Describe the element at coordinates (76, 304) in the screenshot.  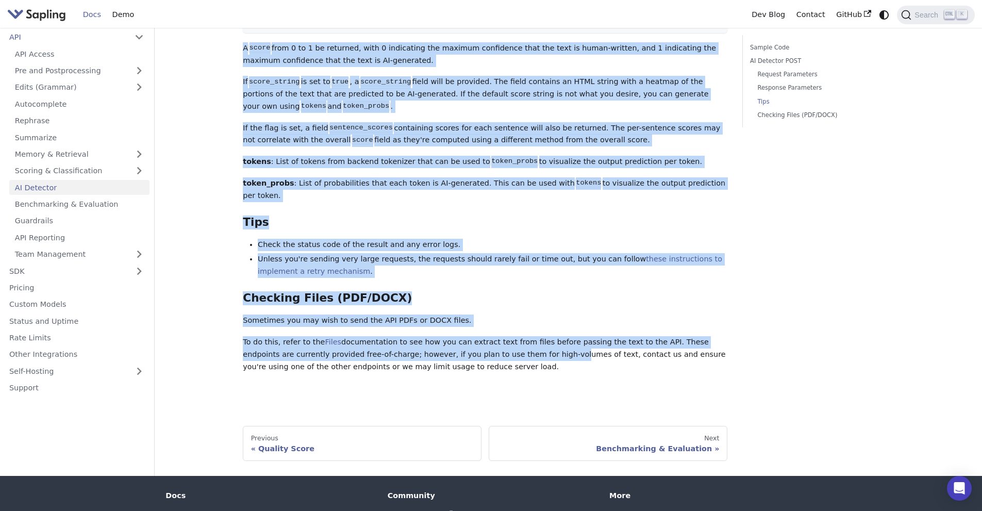
I see `a: Custom Models` at that location.